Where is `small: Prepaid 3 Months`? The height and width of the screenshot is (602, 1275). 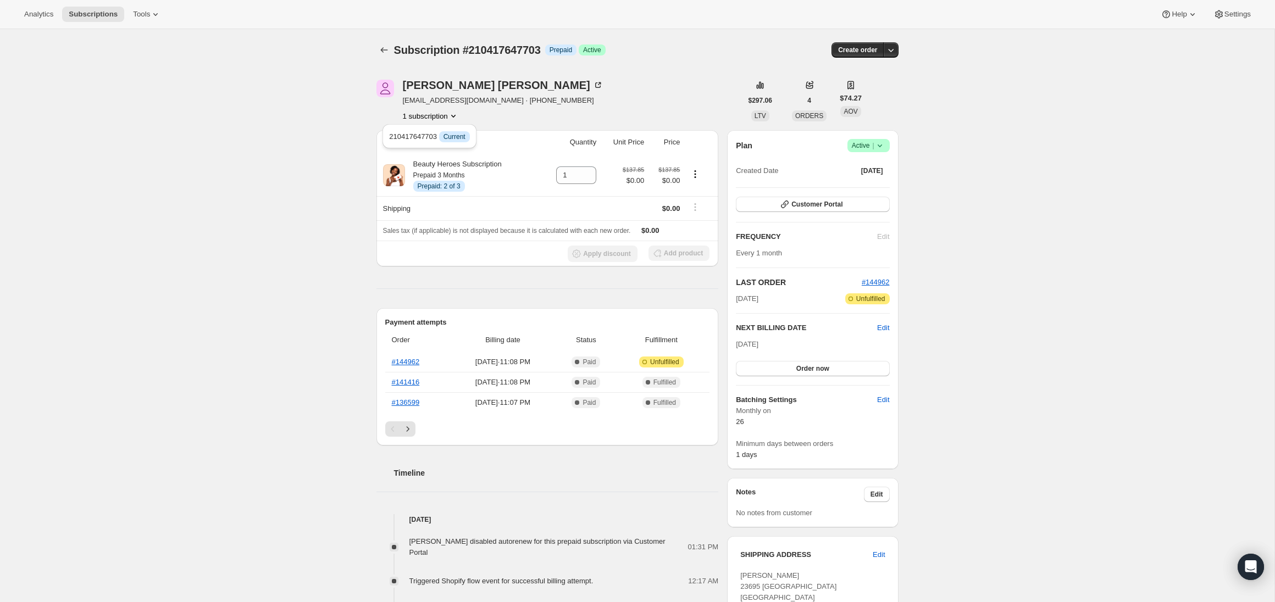
small: Prepaid 3 Months is located at coordinates (439, 175).